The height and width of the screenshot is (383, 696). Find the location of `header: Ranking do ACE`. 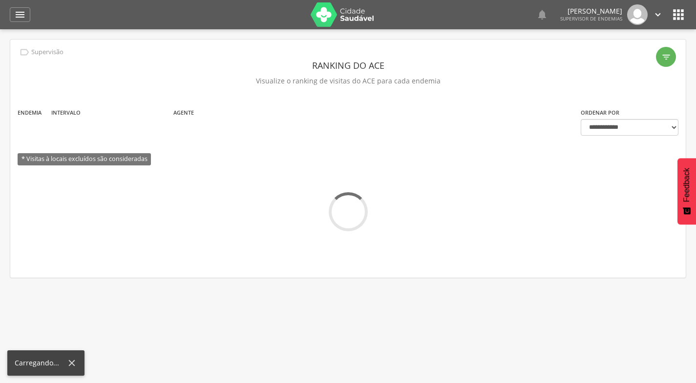

header: Ranking do ACE is located at coordinates (348, 65).